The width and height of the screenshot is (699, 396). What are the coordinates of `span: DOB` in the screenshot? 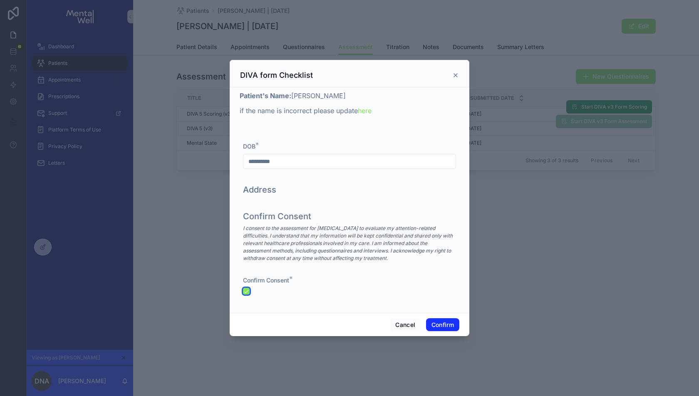 It's located at (249, 146).